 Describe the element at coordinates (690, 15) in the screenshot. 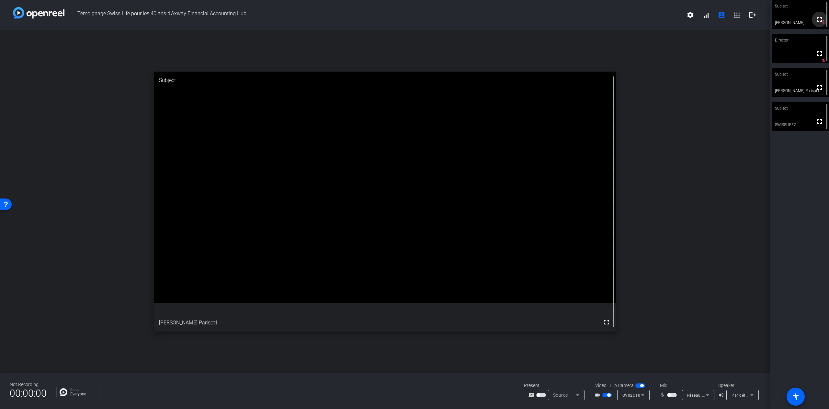

I see `mat-icon: settings` at that location.